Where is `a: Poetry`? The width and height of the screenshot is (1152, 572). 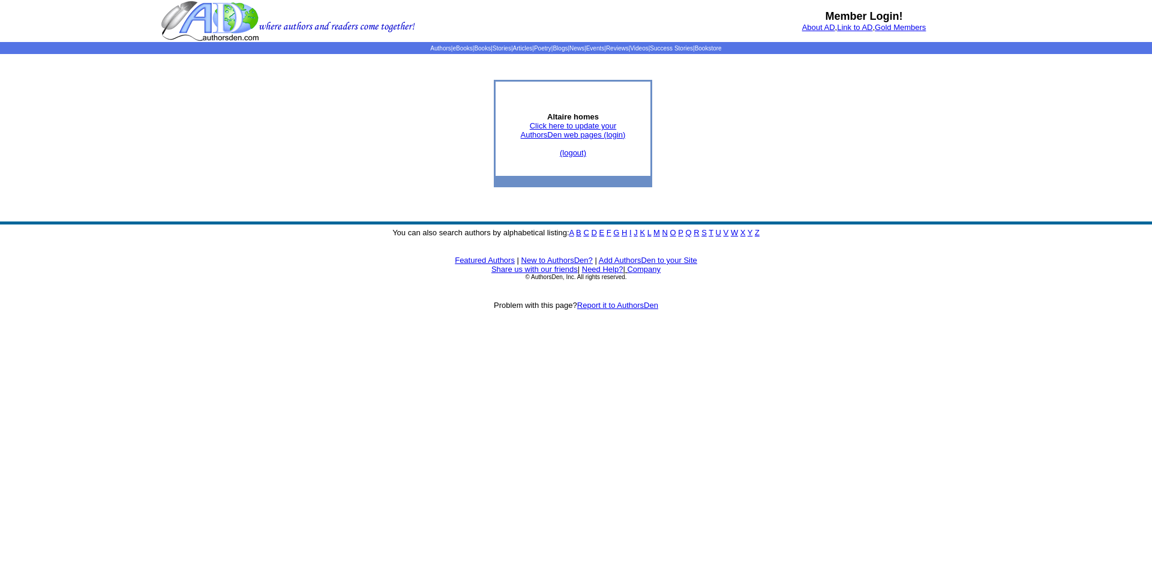 a: Poetry is located at coordinates (542, 48).